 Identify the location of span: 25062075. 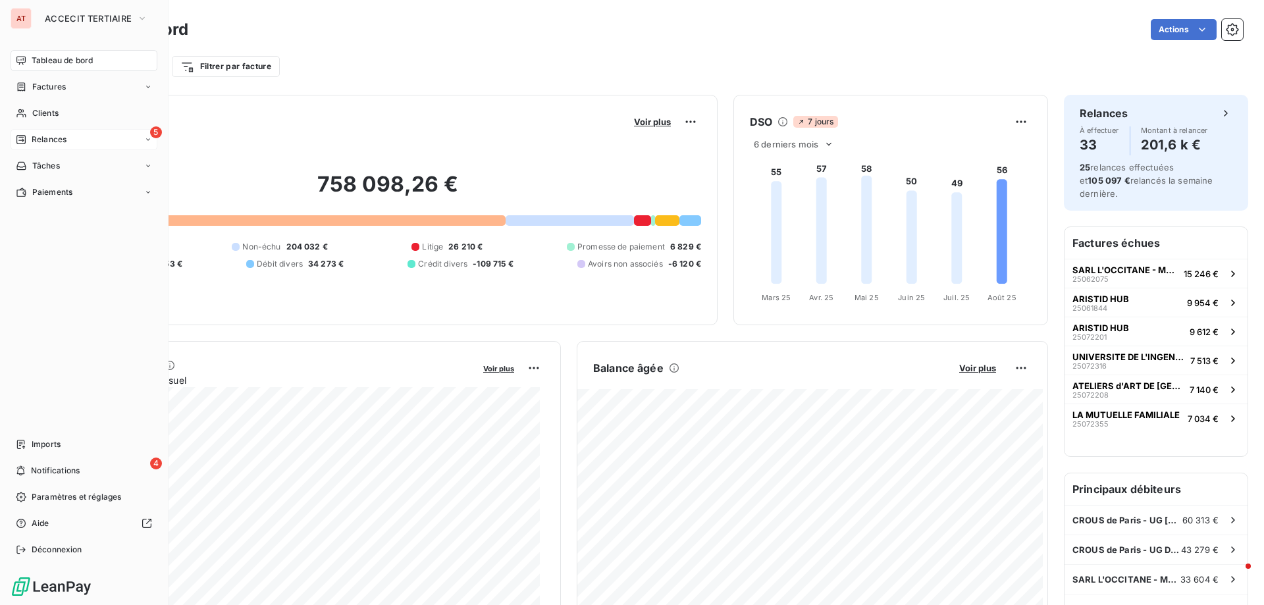
(1090, 279).